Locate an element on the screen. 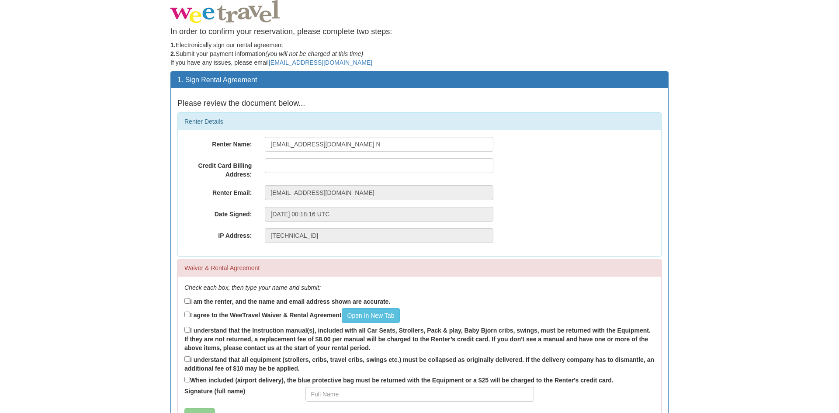  label: Renter Name: is located at coordinates (218, 143).